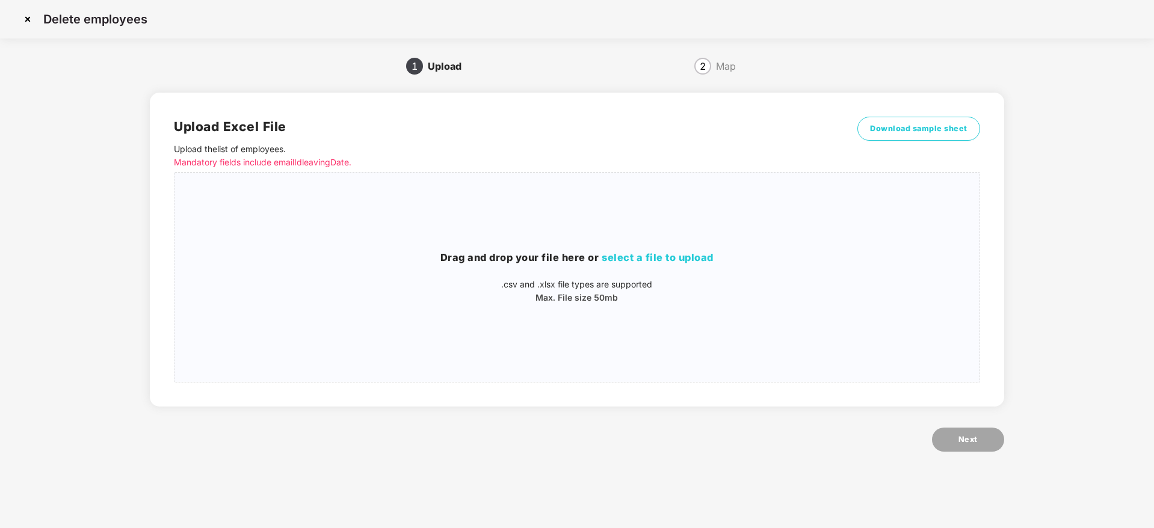 This screenshot has width=1154, height=528. What do you see at coordinates (576, 258) in the screenshot?
I see `h3: Drag and drop your file here or` at bounding box center [576, 258].